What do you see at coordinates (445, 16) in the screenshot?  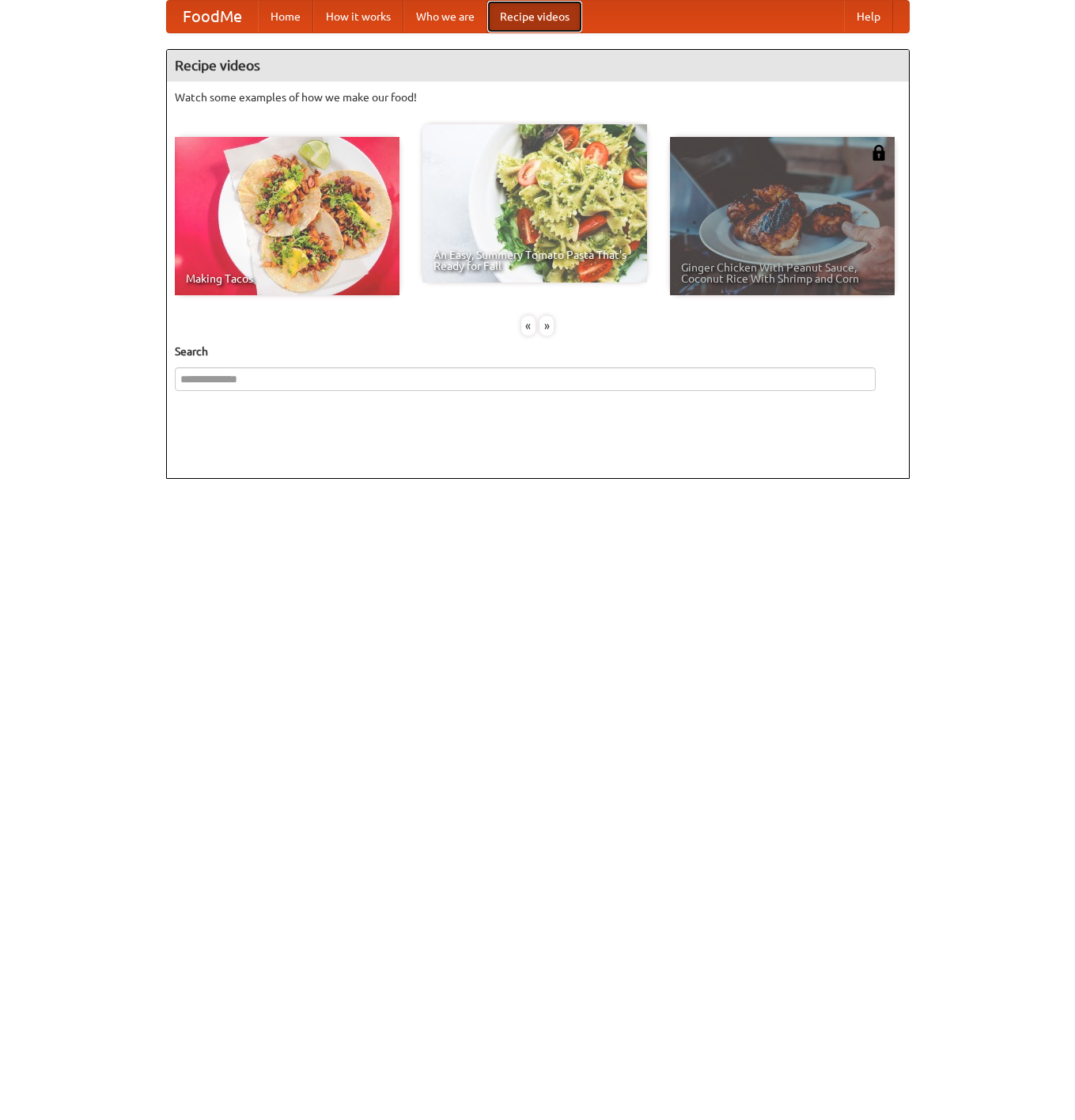 I see `a: Who we are` at bounding box center [445, 16].